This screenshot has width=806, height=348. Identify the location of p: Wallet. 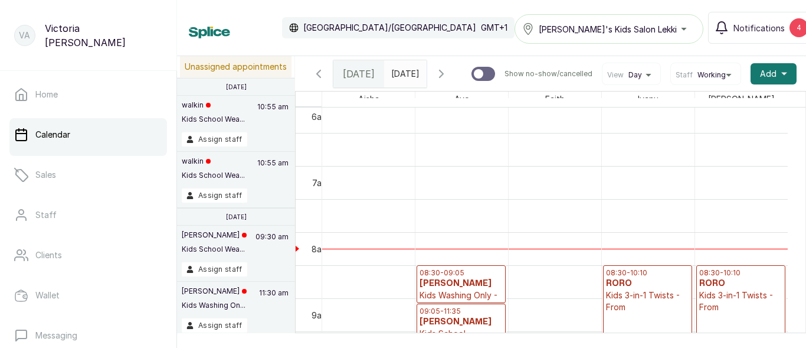
(47, 295).